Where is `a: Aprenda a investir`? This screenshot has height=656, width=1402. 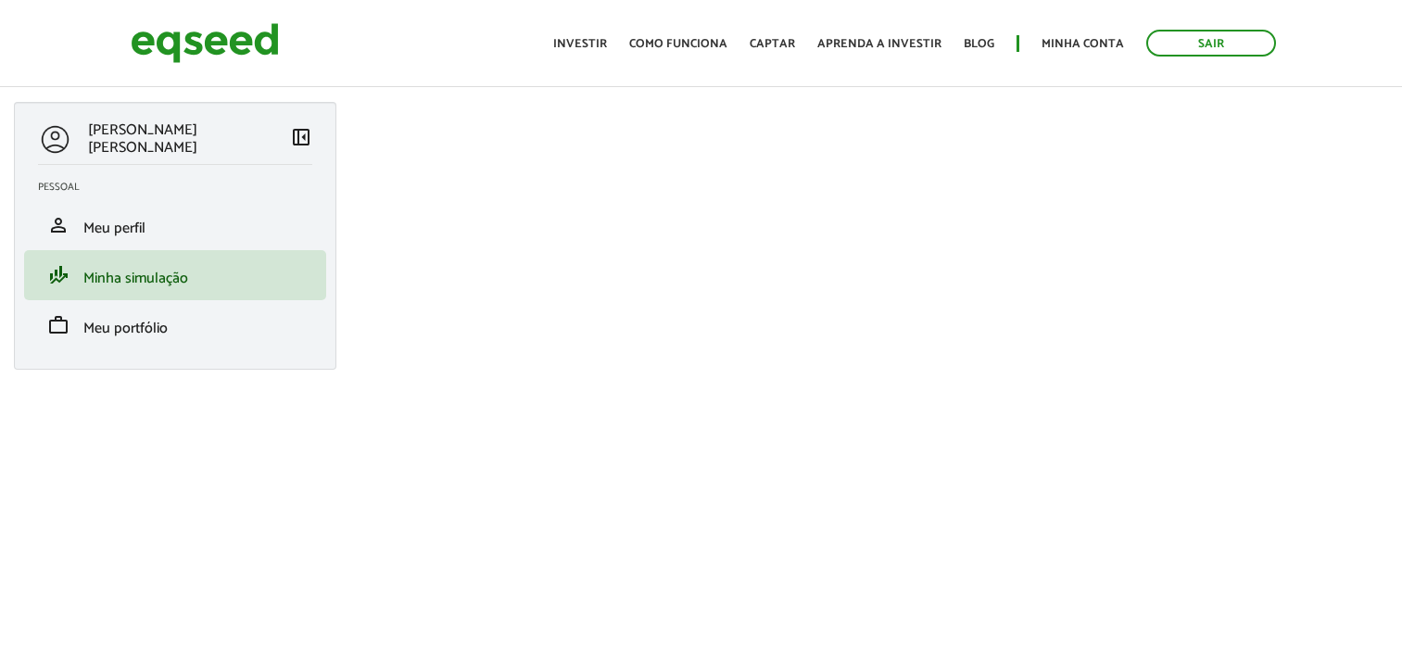 a: Aprenda a investir is located at coordinates (879, 44).